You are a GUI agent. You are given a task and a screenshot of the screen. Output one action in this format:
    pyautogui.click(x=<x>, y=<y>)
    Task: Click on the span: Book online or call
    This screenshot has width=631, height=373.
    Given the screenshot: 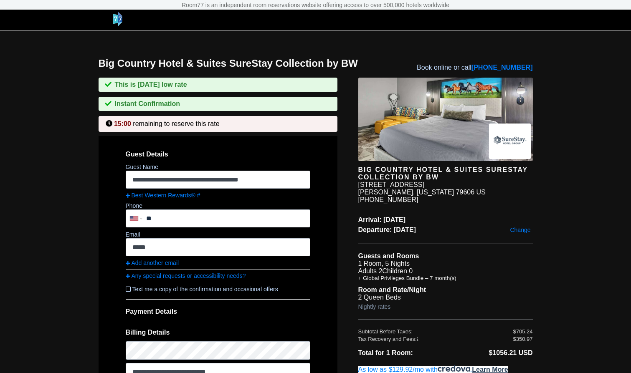 What is the action you would take?
    pyautogui.click(x=474, y=68)
    